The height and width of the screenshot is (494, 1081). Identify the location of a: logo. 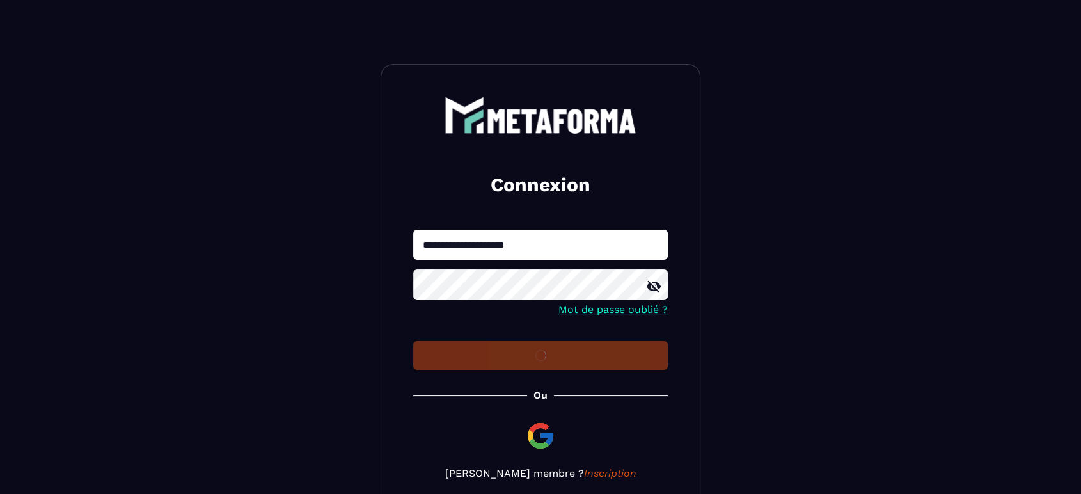
(541, 115).